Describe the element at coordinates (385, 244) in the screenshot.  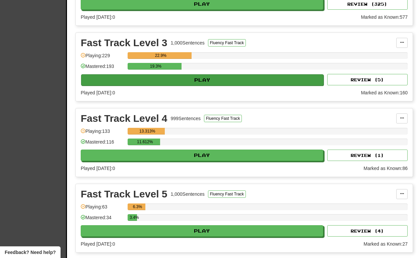
I see `div: Marked as Known: 27` at that location.